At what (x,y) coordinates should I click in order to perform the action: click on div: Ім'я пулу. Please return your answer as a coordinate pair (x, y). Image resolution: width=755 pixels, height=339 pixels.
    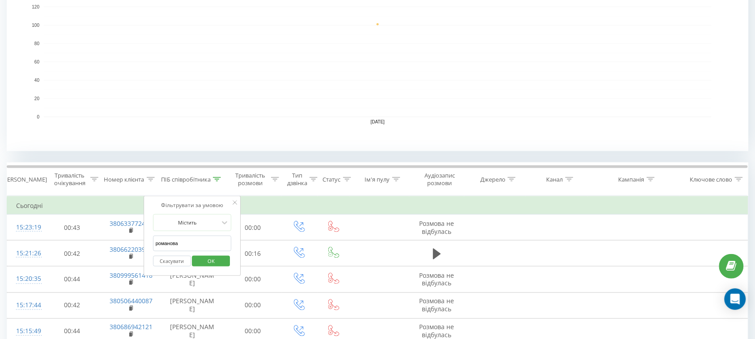
    Looking at the image, I should click on (377, 179).